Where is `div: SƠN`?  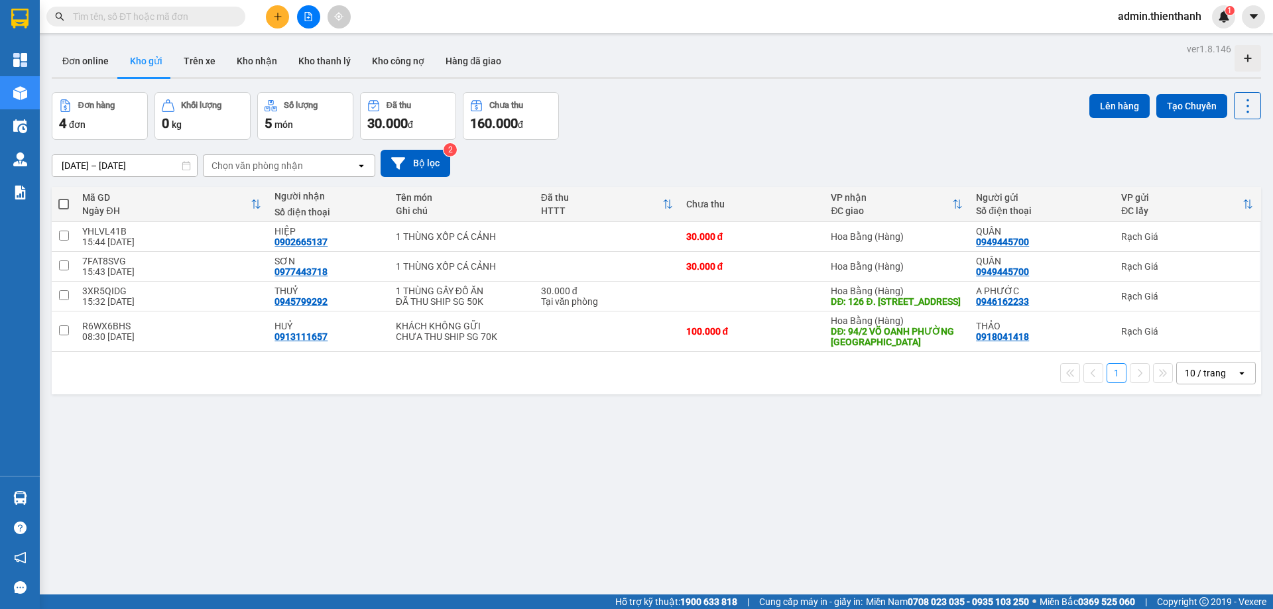
div: SƠN is located at coordinates (328, 261).